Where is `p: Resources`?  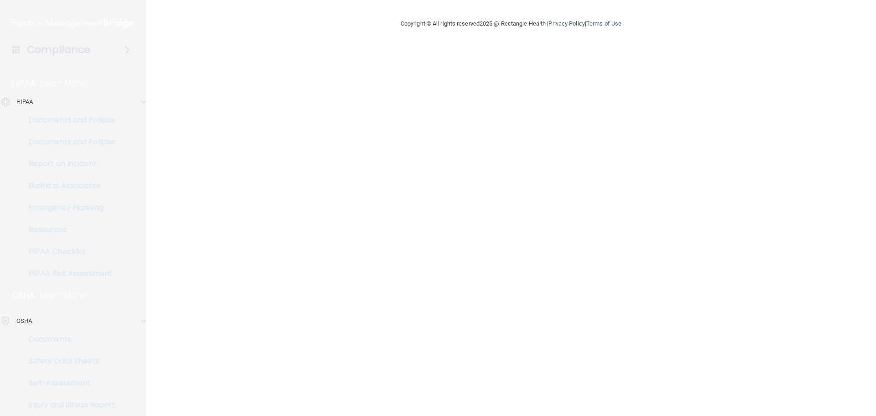 p: Resources is located at coordinates (68, 230).